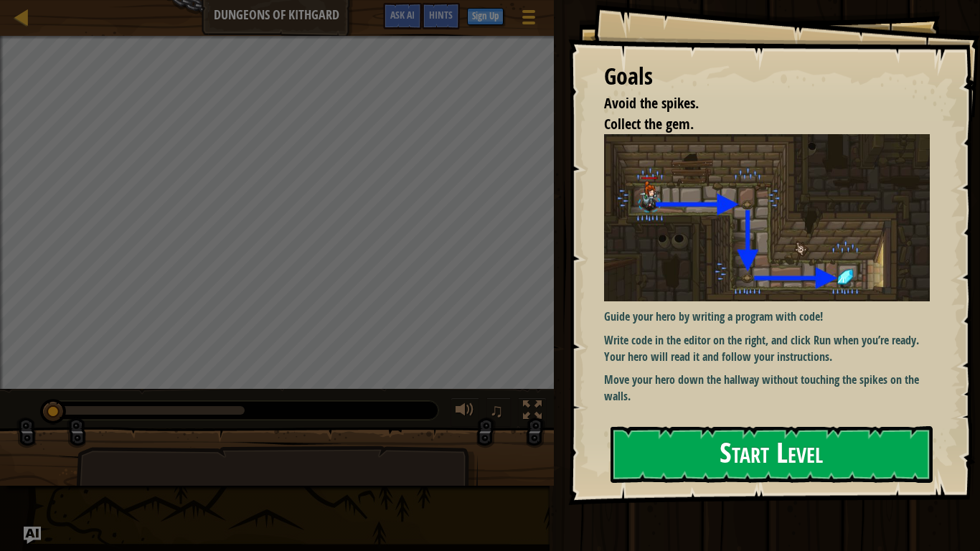 Image resolution: width=980 pixels, height=551 pixels. What do you see at coordinates (533, 412) in the screenshot?
I see `button: Toggle fullscreen` at bounding box center [533, 412].